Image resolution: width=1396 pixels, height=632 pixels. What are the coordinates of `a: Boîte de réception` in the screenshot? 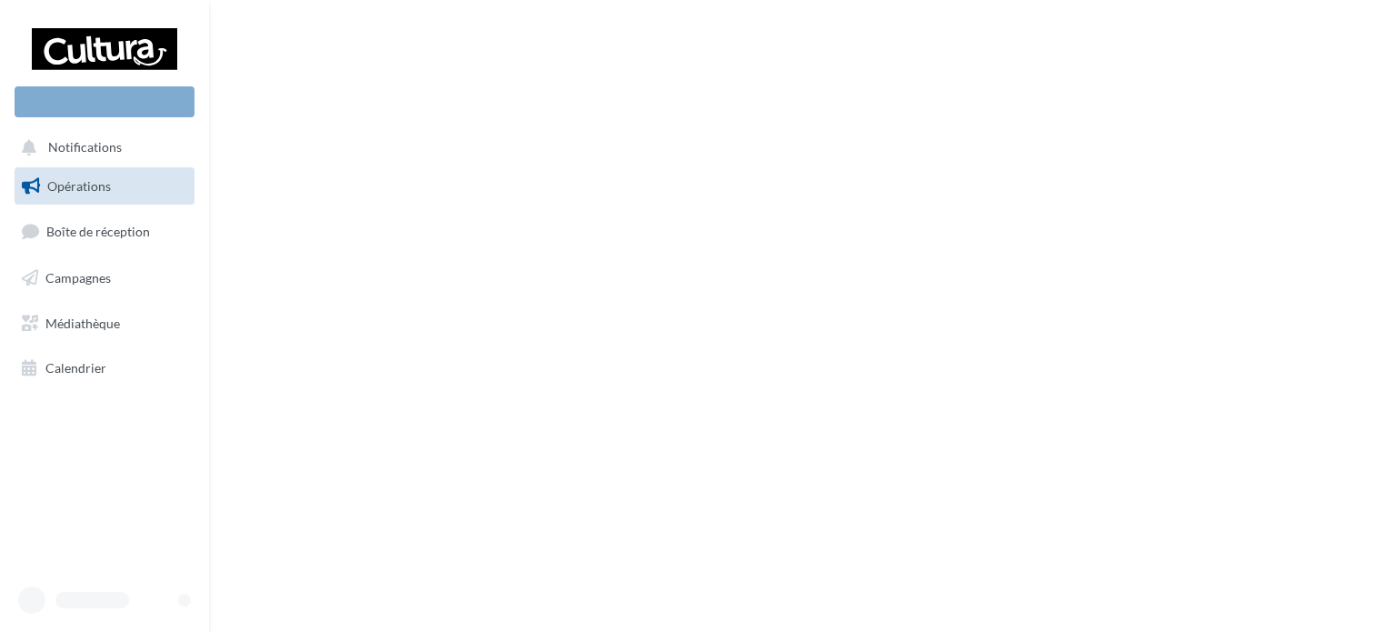 It's located at (105, 231).